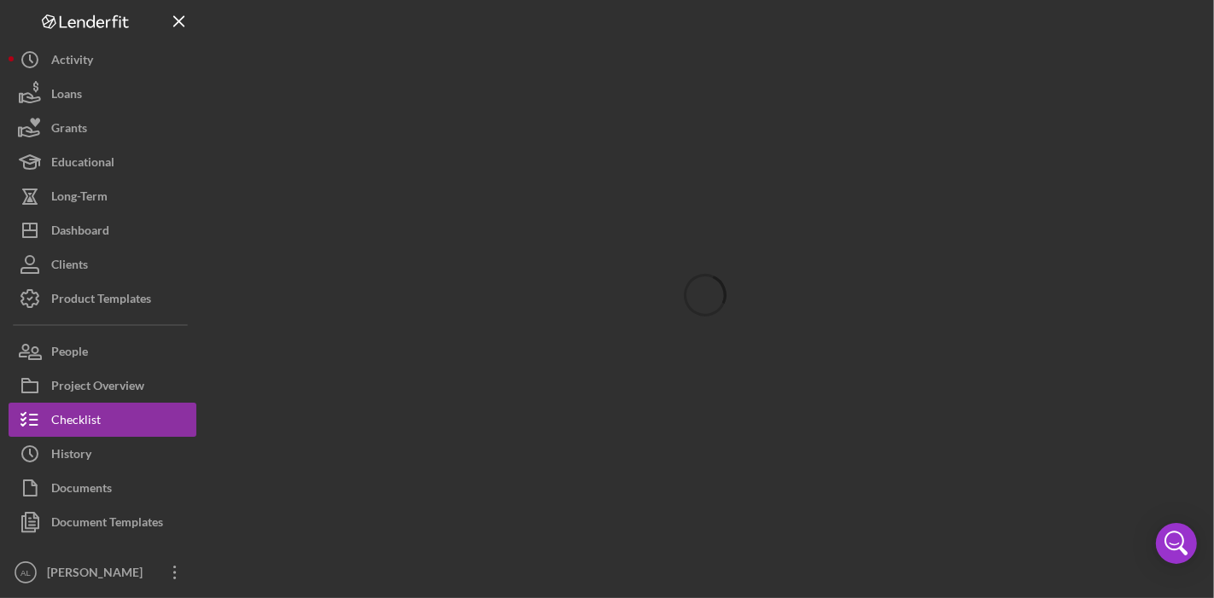  Describe the element at coordinates (72, 61) in the screenshot. I see `div: Activity` at that location.